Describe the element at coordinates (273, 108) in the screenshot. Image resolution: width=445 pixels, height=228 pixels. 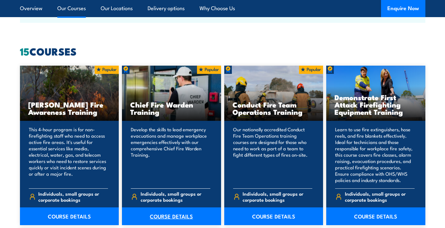
I see `h3: Conduct Fire Team Operations Training` at that location.